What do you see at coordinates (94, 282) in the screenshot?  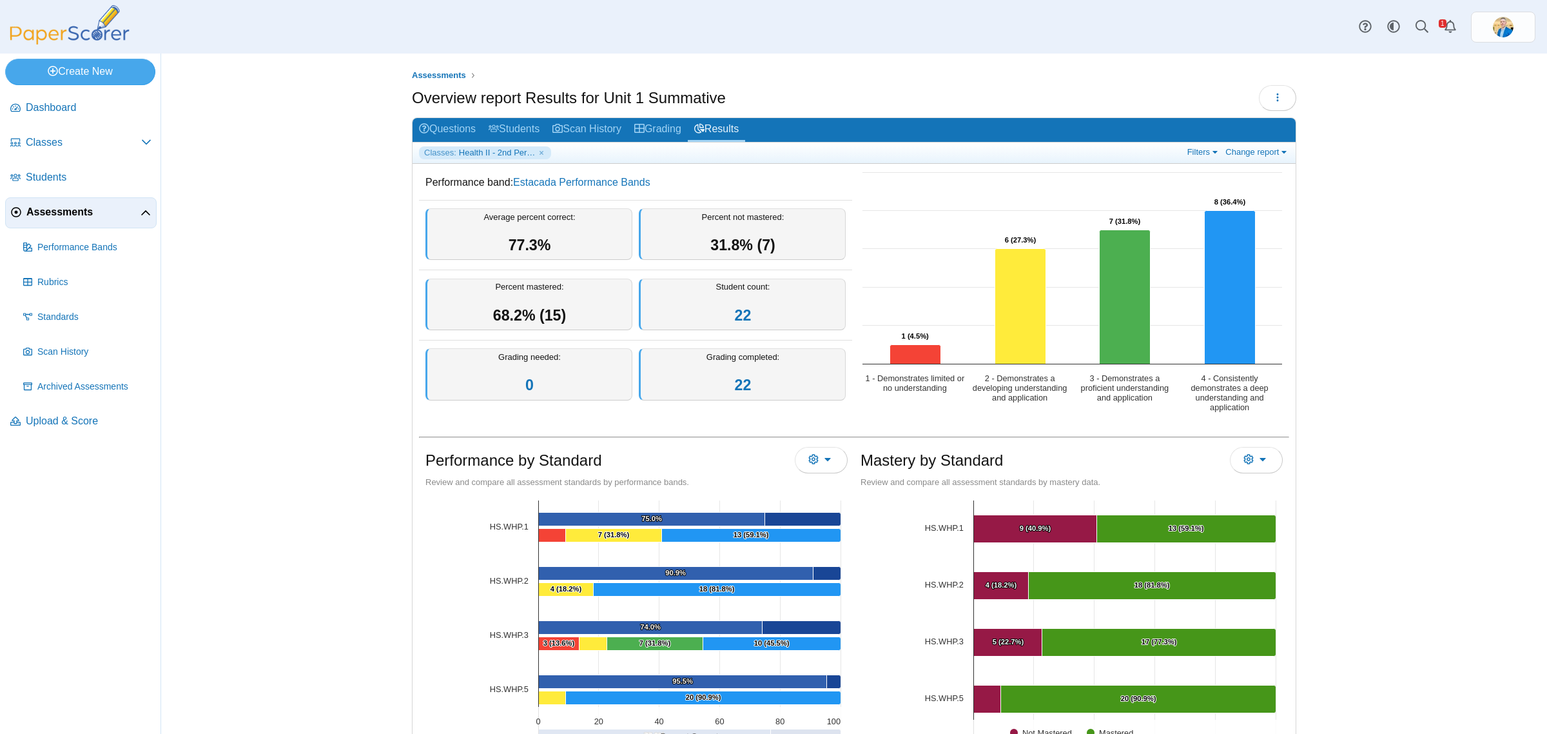 I see `span: Rubrics` at bounding box center [94, 282].